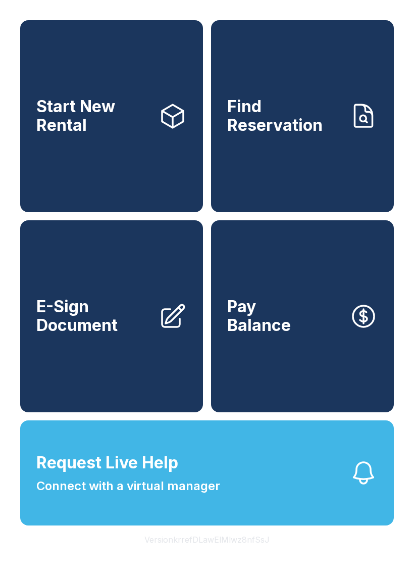  I want to click on span: E-Sign Document, so click(93, 316).